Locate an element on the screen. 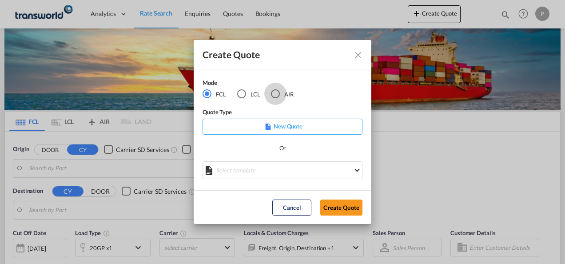  md-radio-button: AIR is located at coordinates (282, 94).